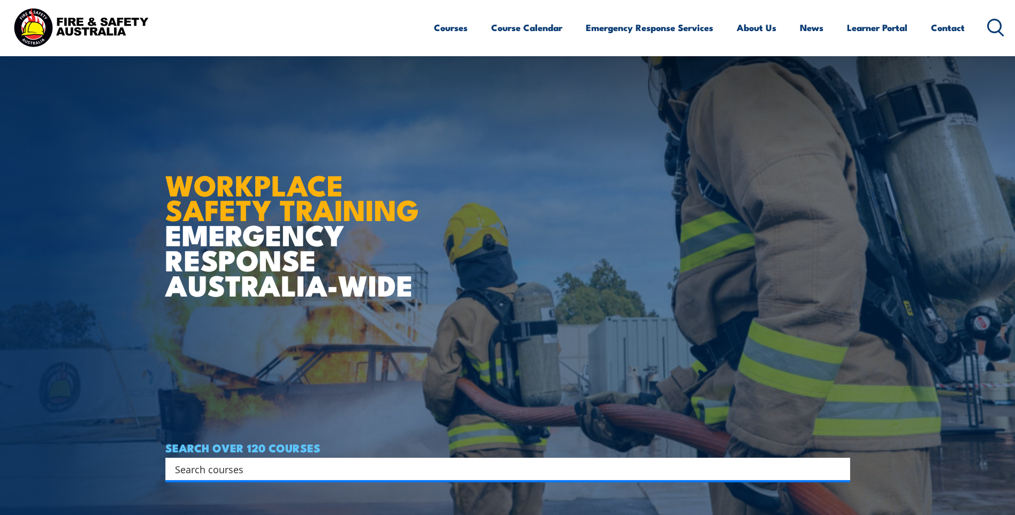  Describe the element at coordinates (839, 469) in the screenshot. I see `button: Search magnifier button` at that location.